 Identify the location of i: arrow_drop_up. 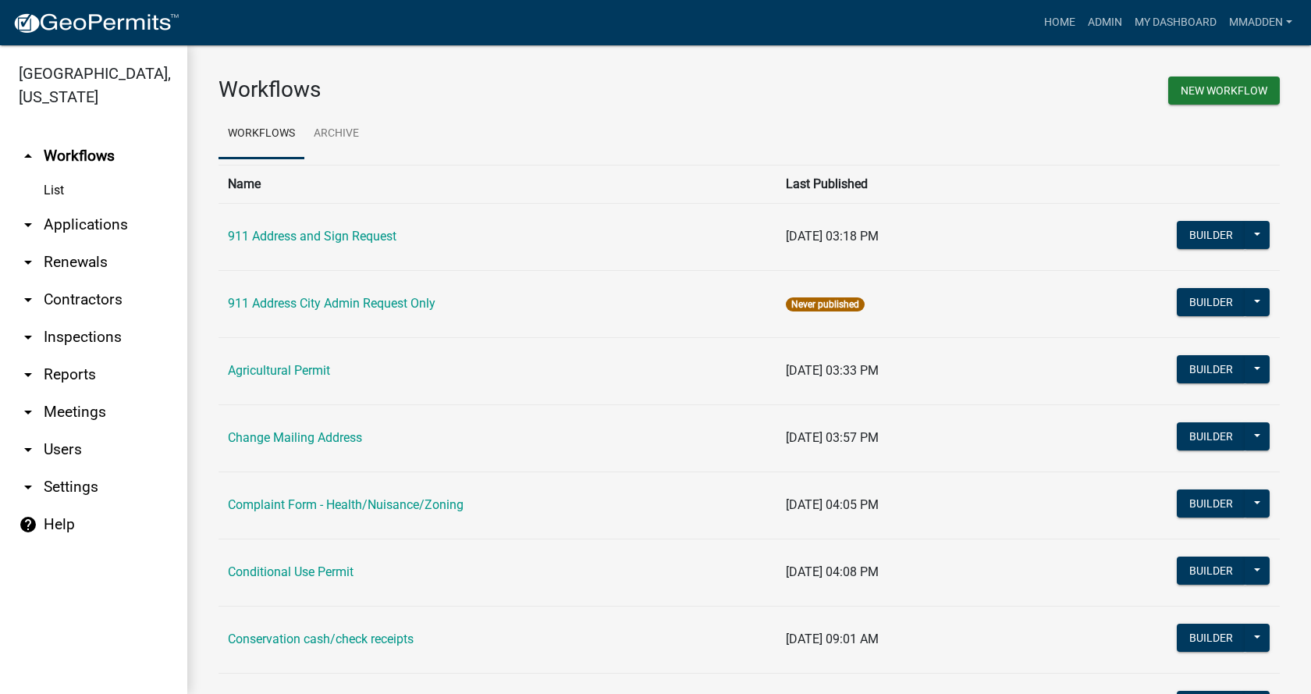
(28, 156).